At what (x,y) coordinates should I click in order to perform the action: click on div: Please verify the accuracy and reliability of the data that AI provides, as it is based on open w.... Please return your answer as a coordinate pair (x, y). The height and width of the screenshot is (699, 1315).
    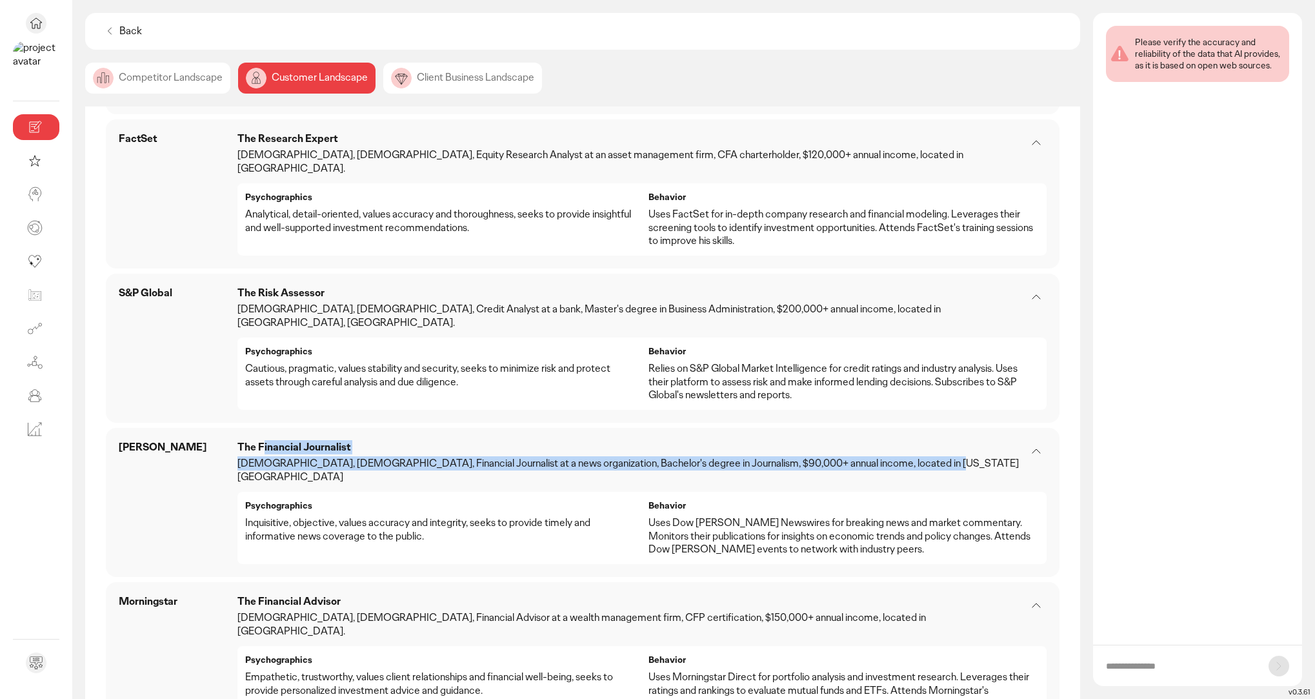
    Looking at the image, I should click on (1209, 54).